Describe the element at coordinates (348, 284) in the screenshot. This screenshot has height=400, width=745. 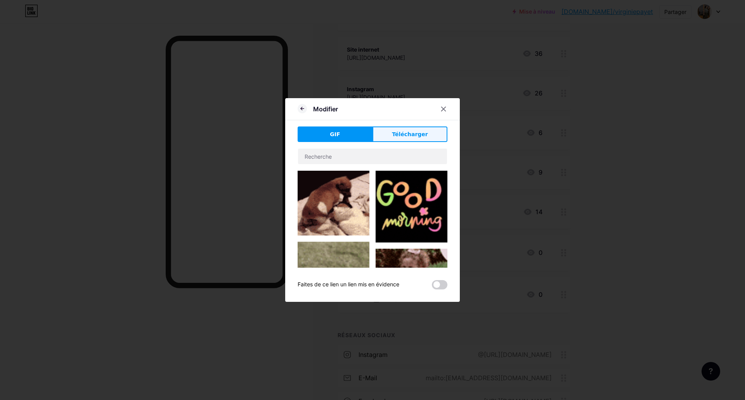
I see `font: Faites de ce lien un lien mis en évidence` at that location.